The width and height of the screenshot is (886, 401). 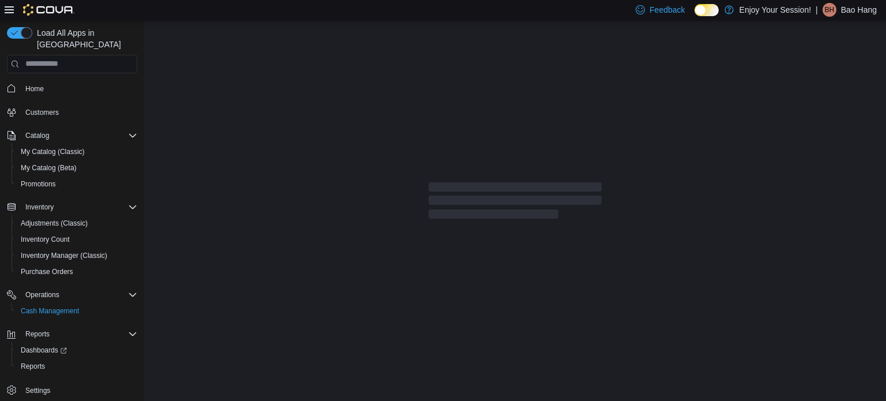 What do you see at coordinates (830, 10) in the screenshot?
I see `div: Bao Hang` at bounding box center [830, 10].